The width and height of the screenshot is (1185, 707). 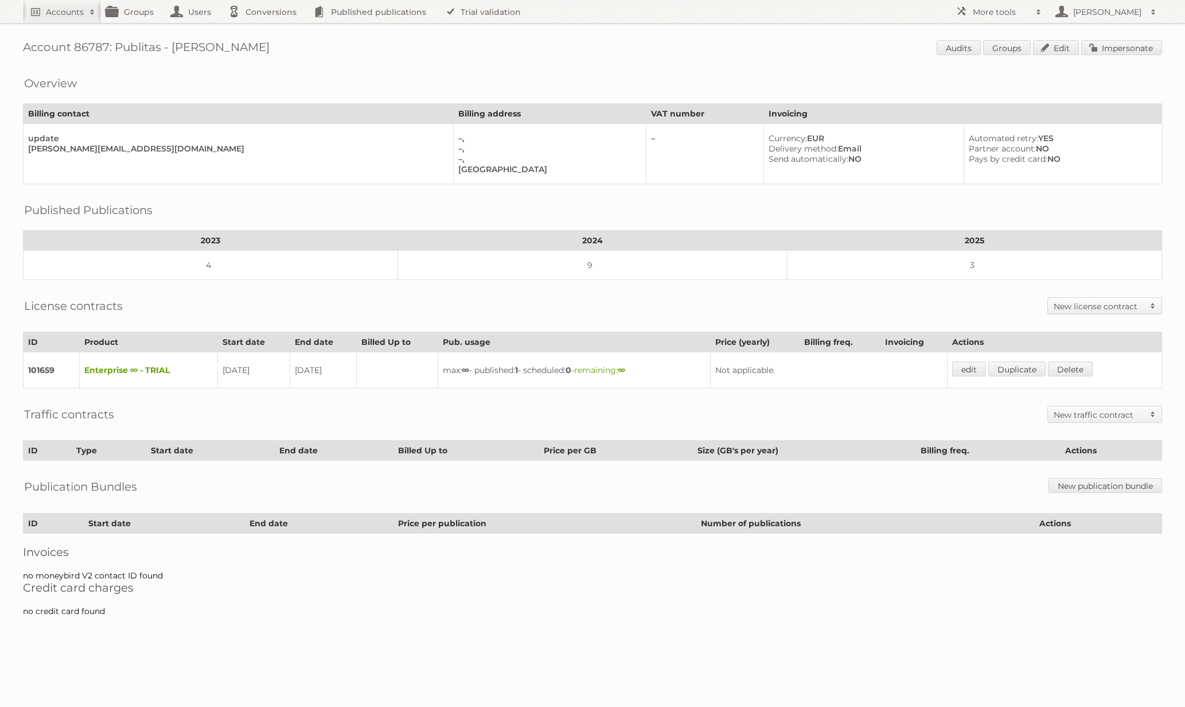 I want to click on div: Email, so click(x=862, y=149).